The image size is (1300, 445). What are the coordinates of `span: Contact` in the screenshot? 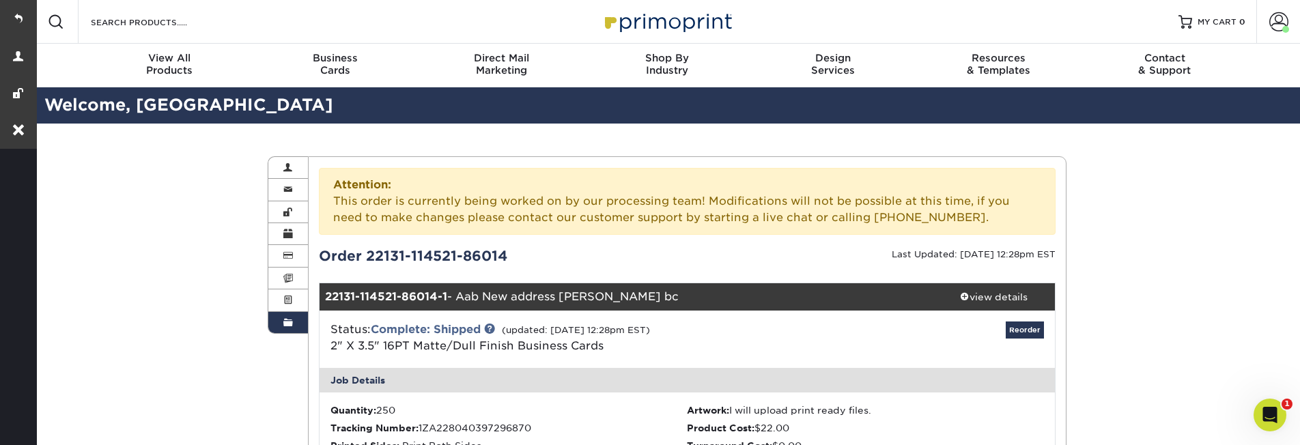 It's located at (1164, 58).